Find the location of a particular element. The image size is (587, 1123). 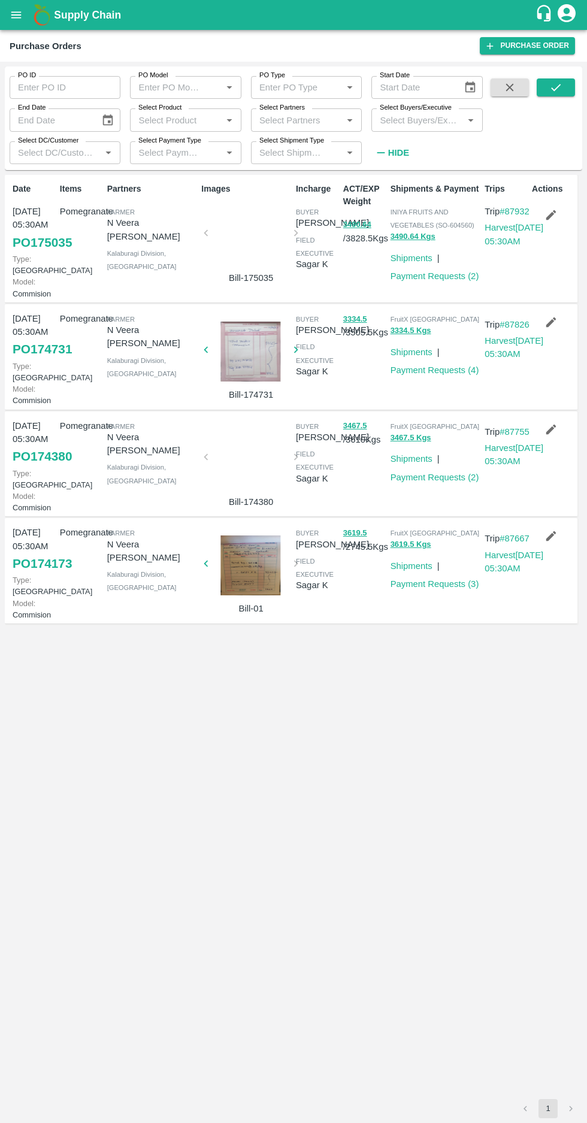

label: PO ID is located at coordinates (27, 75).